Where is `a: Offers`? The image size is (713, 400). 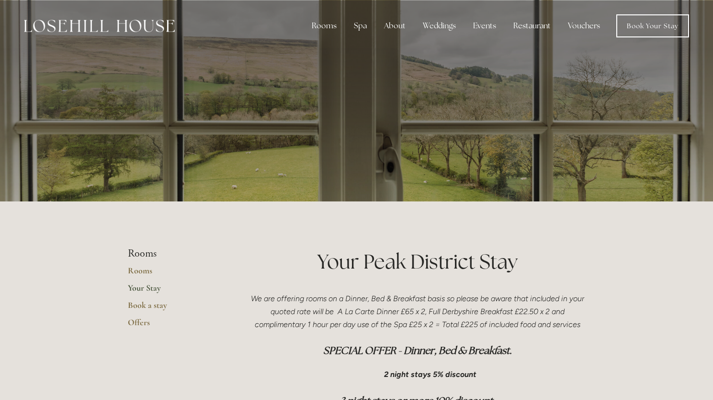
a: Offers is located at coordinates (173, 325).